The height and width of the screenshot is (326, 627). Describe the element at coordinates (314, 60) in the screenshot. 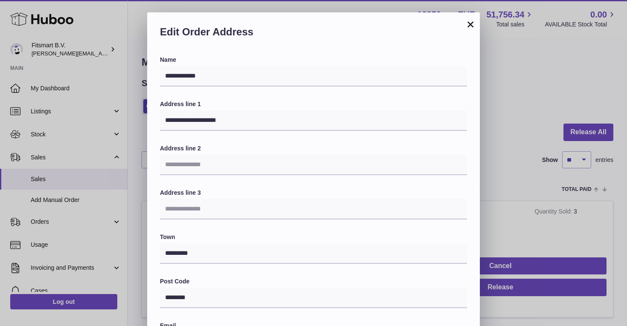

I see `label: Name` at that location.